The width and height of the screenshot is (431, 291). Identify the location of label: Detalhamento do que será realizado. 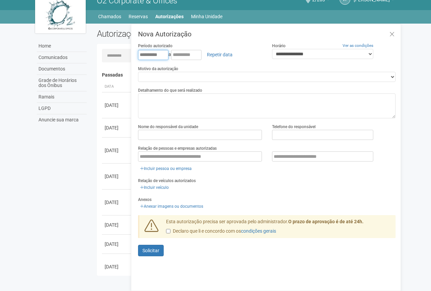
(170, 90).